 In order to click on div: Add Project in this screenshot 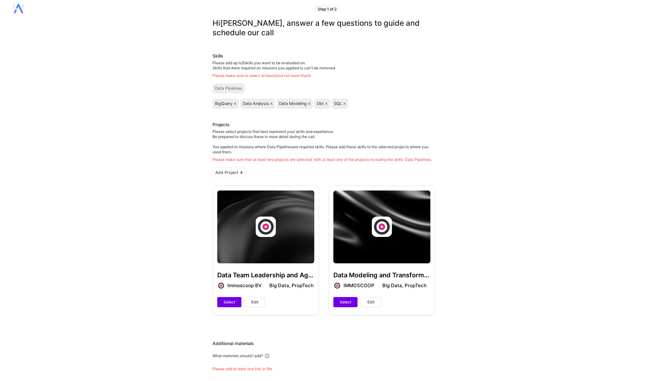, I will do `click(229, 173)`.